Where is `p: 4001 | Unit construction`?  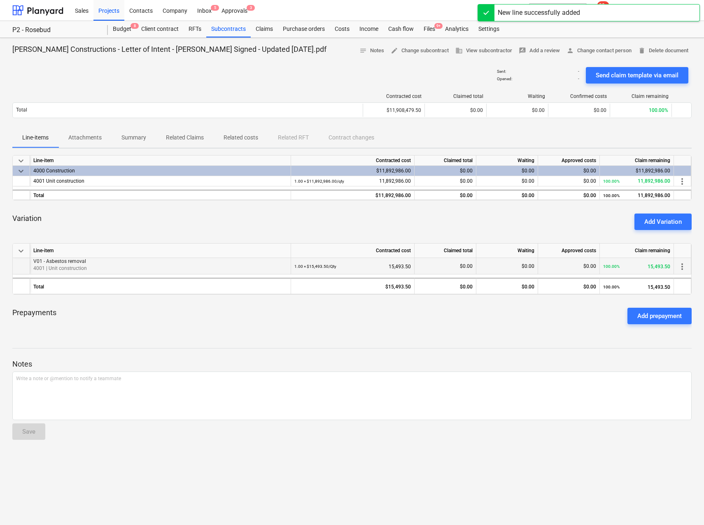 p: 4001 | Unit construction is located at coordinates (160, 268).